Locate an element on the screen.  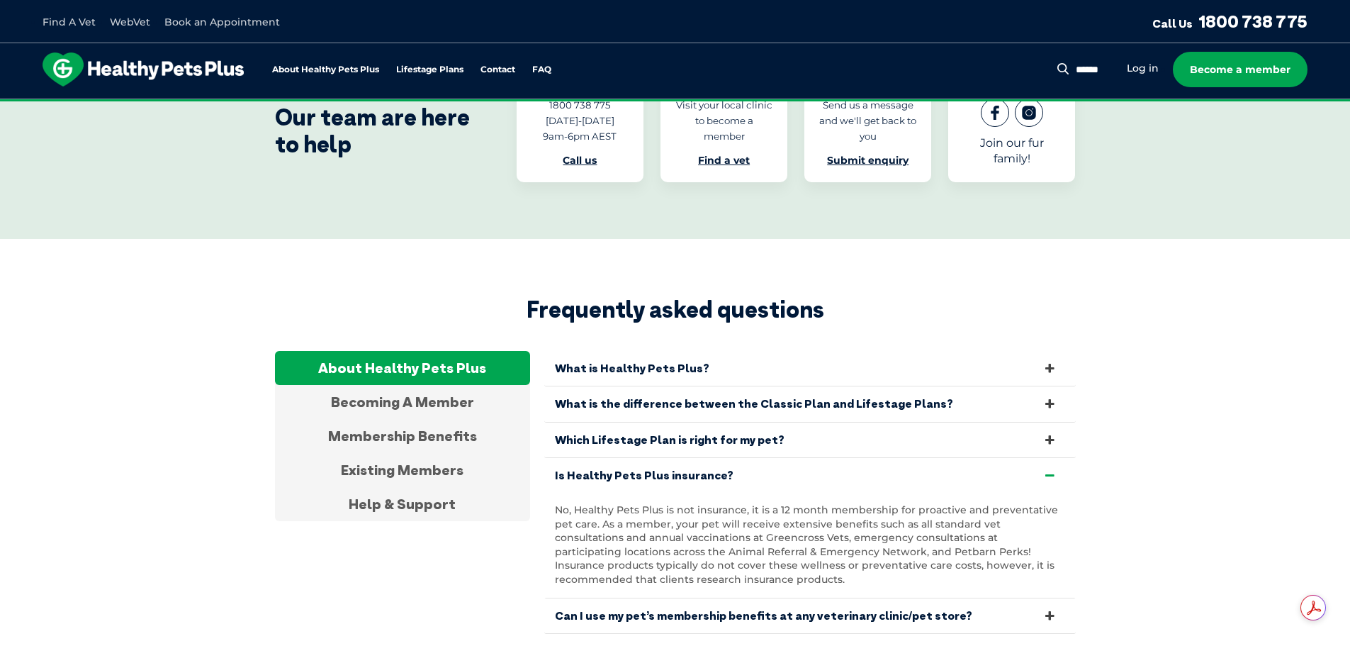
a: Can I use my pet’s membership benefits at any veterinary clinic/pet store? is located at coordinates (810, 615).